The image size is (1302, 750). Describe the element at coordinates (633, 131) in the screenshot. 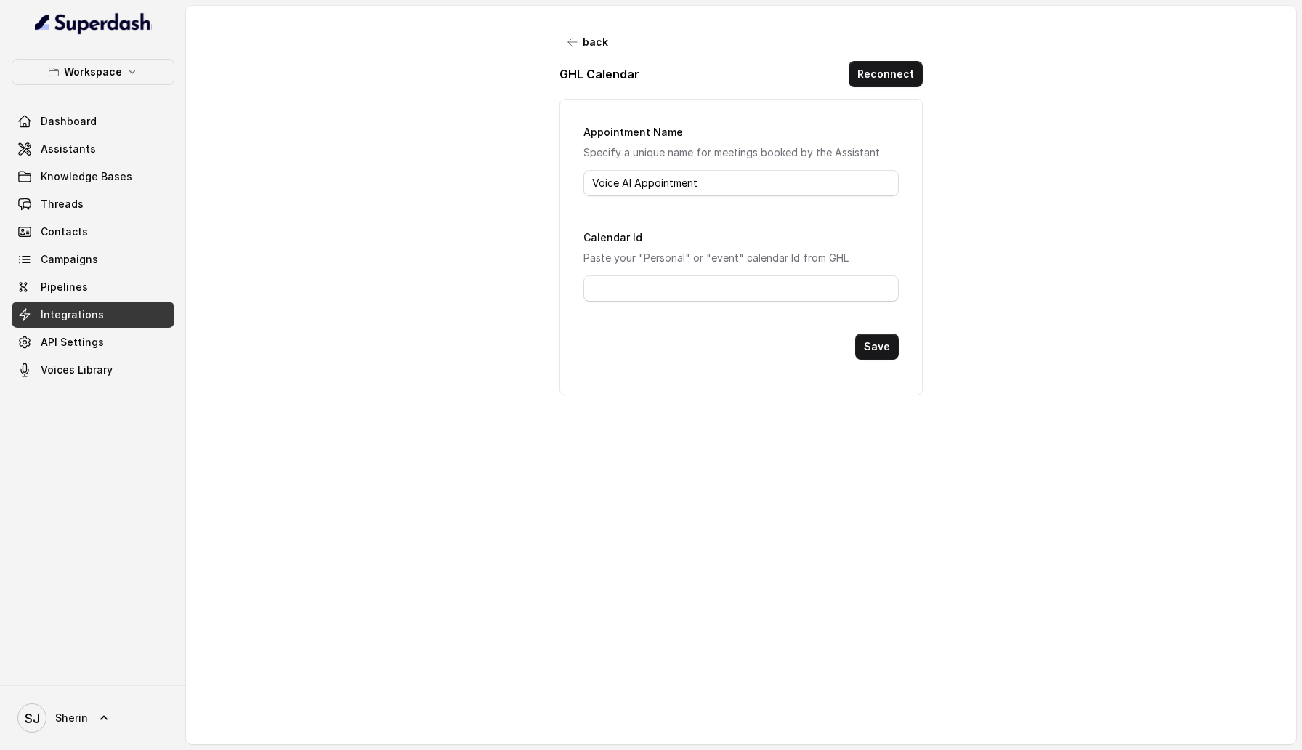

I see `label: Appointment Name` at that location.